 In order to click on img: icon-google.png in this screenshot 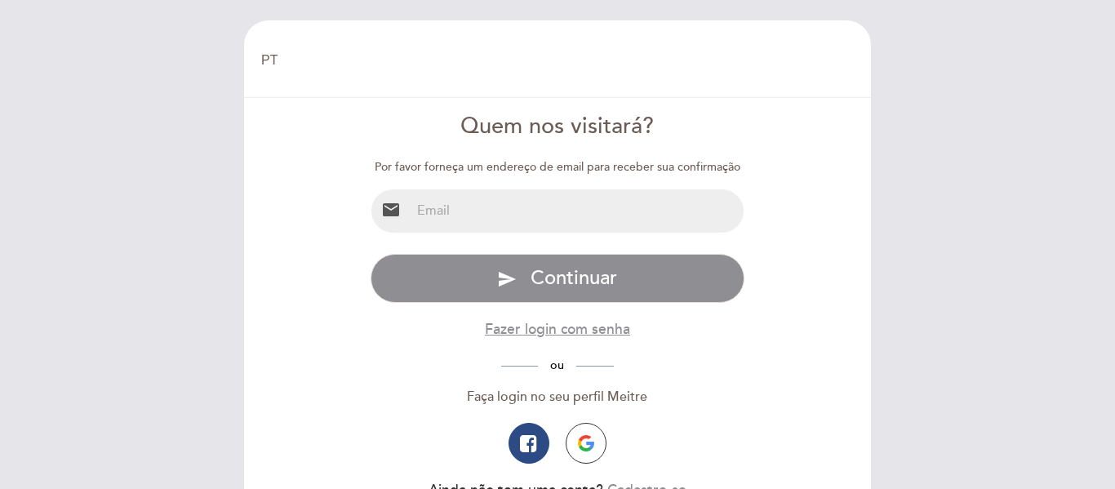, I will do `click(586, 443)`.